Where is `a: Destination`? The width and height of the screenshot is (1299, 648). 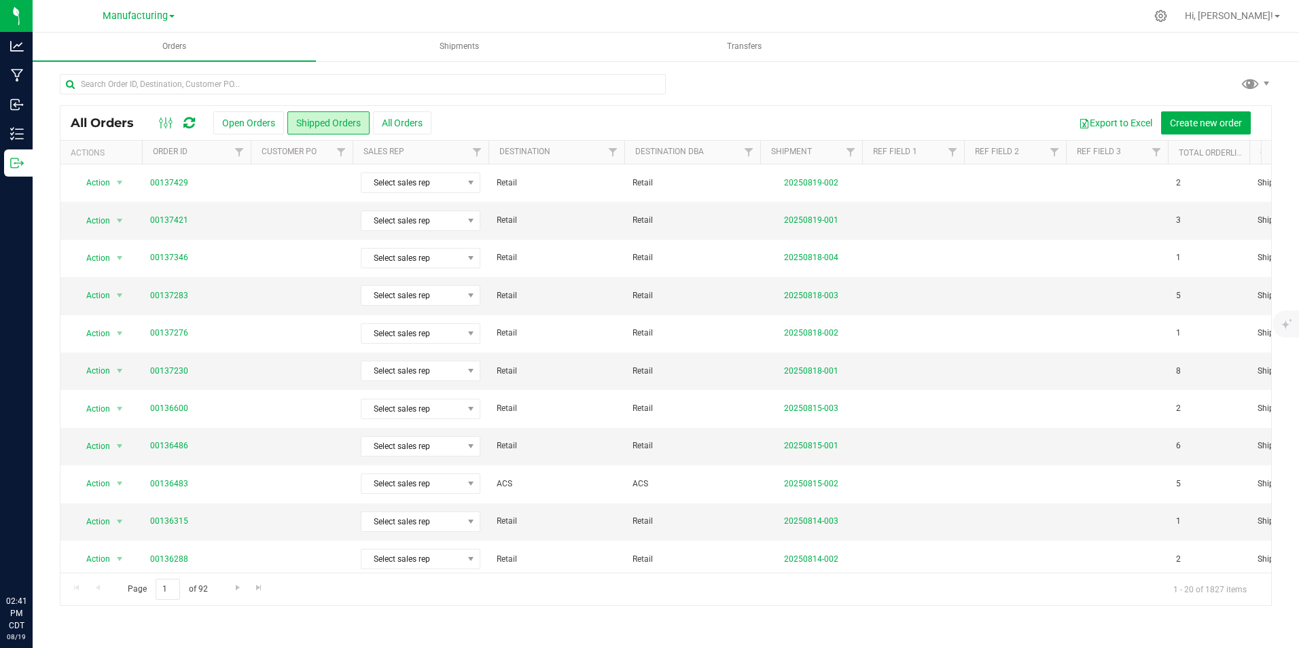
a: Destination is located at coordinates (525, 152).